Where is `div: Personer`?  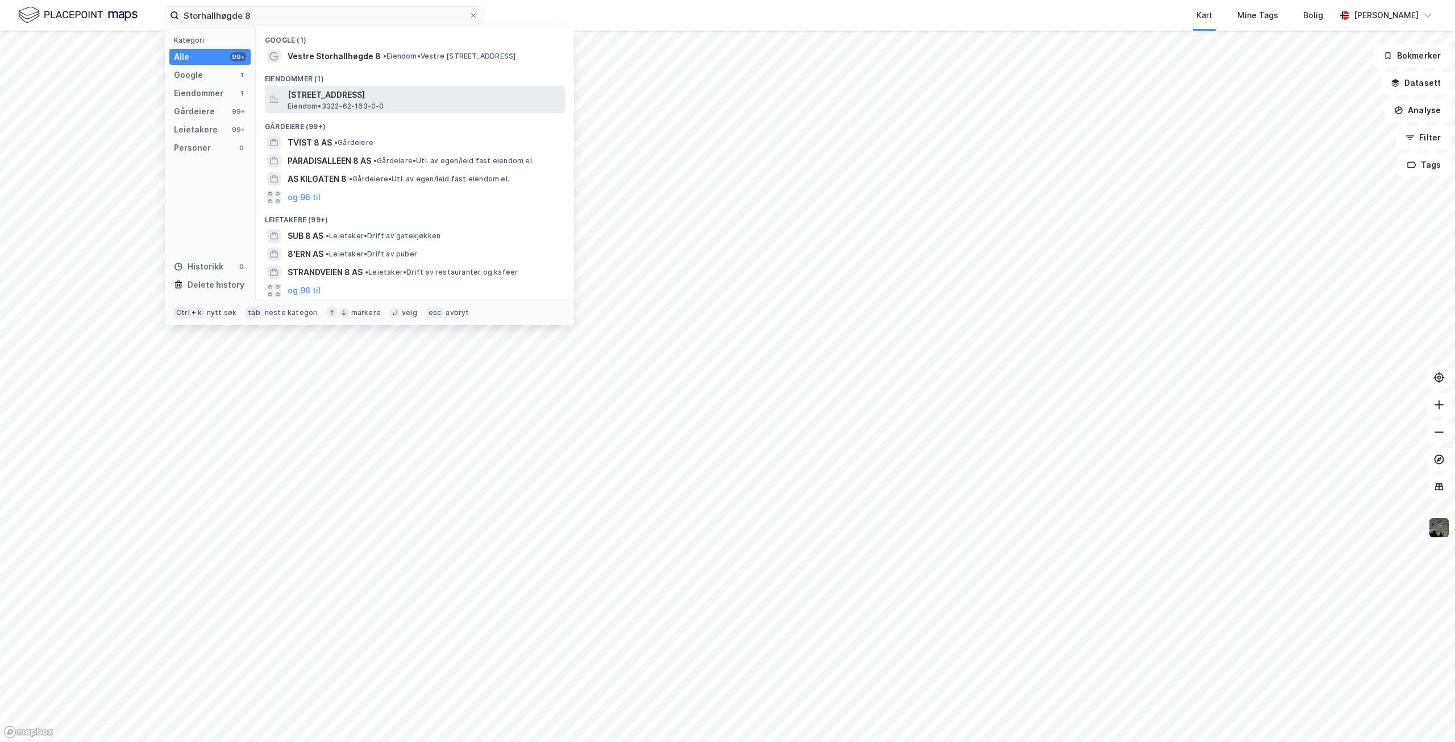
div: Personer is located at coordinates (192, 148).